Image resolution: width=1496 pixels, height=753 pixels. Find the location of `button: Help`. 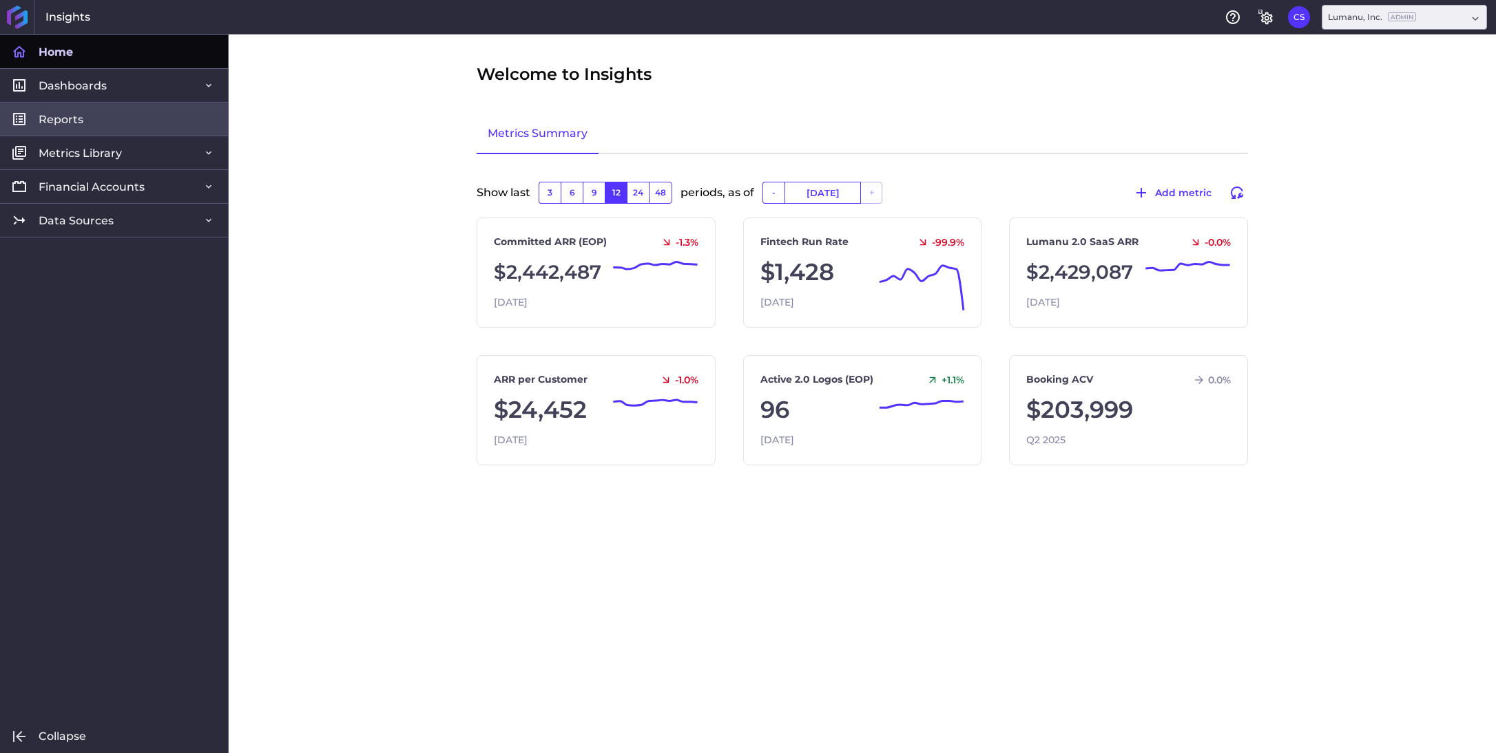

button: Help is located at coordinates (1233, 17).